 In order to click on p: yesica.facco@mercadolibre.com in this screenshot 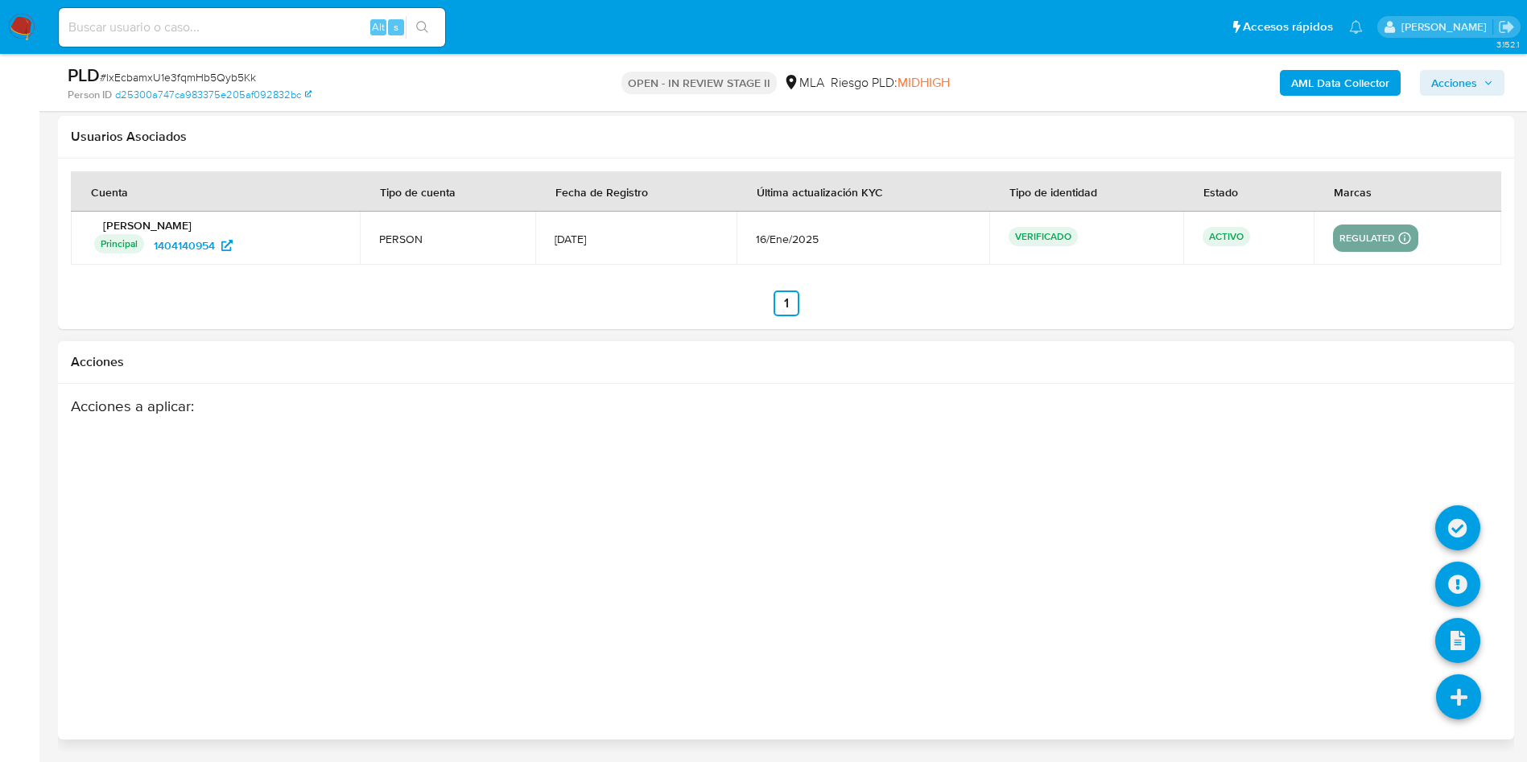, I will do `click(1446, 27)`.